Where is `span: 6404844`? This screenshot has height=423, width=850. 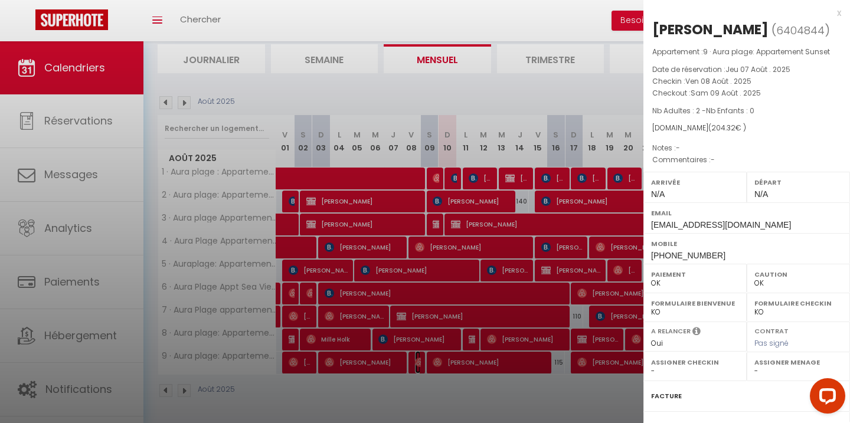 span: 6404844 is located at coordinates (800, 30).